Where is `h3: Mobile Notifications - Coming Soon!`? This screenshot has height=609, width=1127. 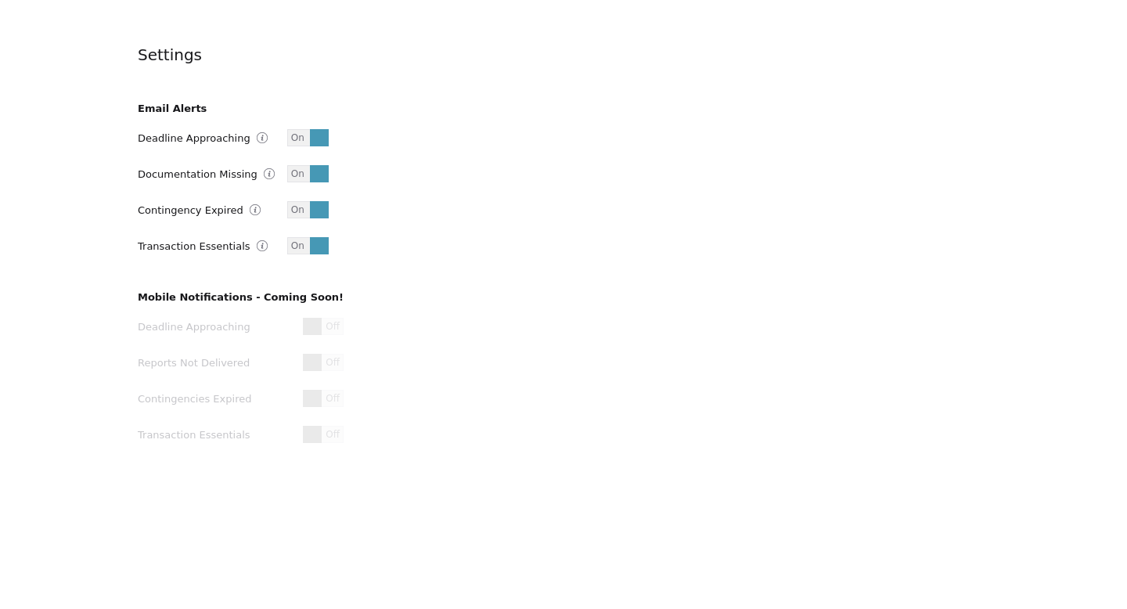
h3: Mobile Notifications - Coming Soon! is located at coordinates (240, 297).